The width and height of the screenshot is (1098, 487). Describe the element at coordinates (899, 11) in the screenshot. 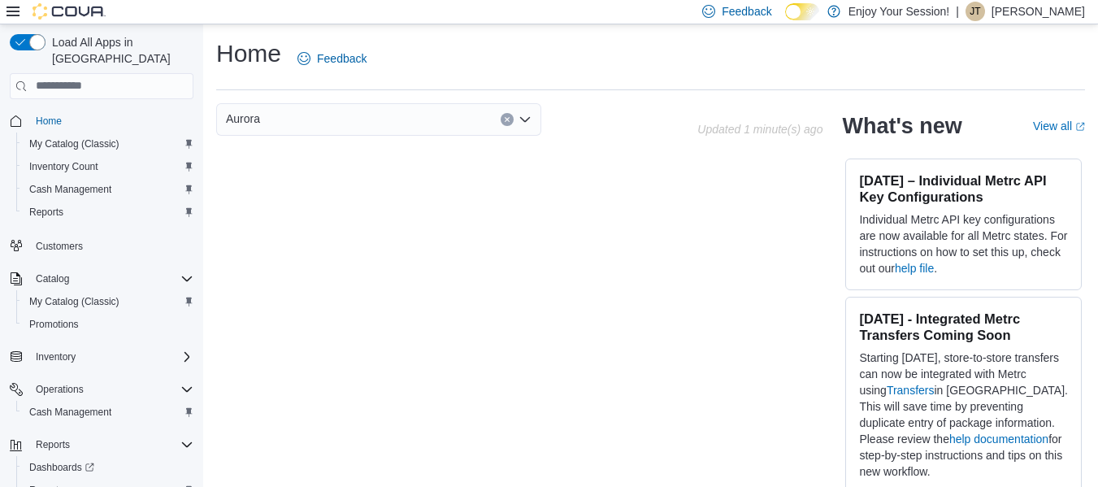

I see `p: Enjoy Your Session!` at that location.